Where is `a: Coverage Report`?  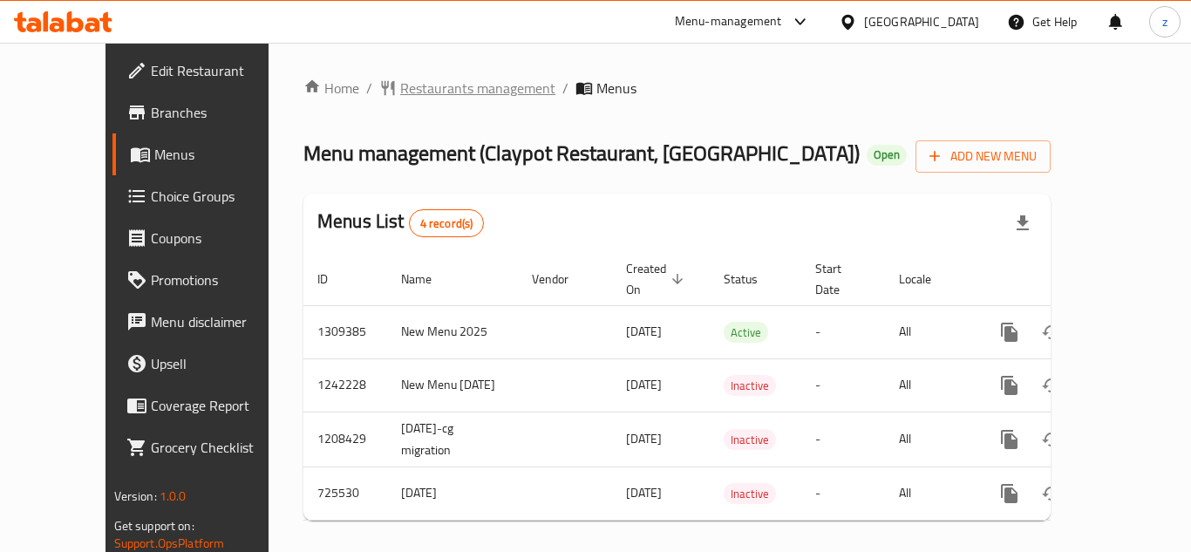
a: Coverage Report is located at coordinates (208, 405).